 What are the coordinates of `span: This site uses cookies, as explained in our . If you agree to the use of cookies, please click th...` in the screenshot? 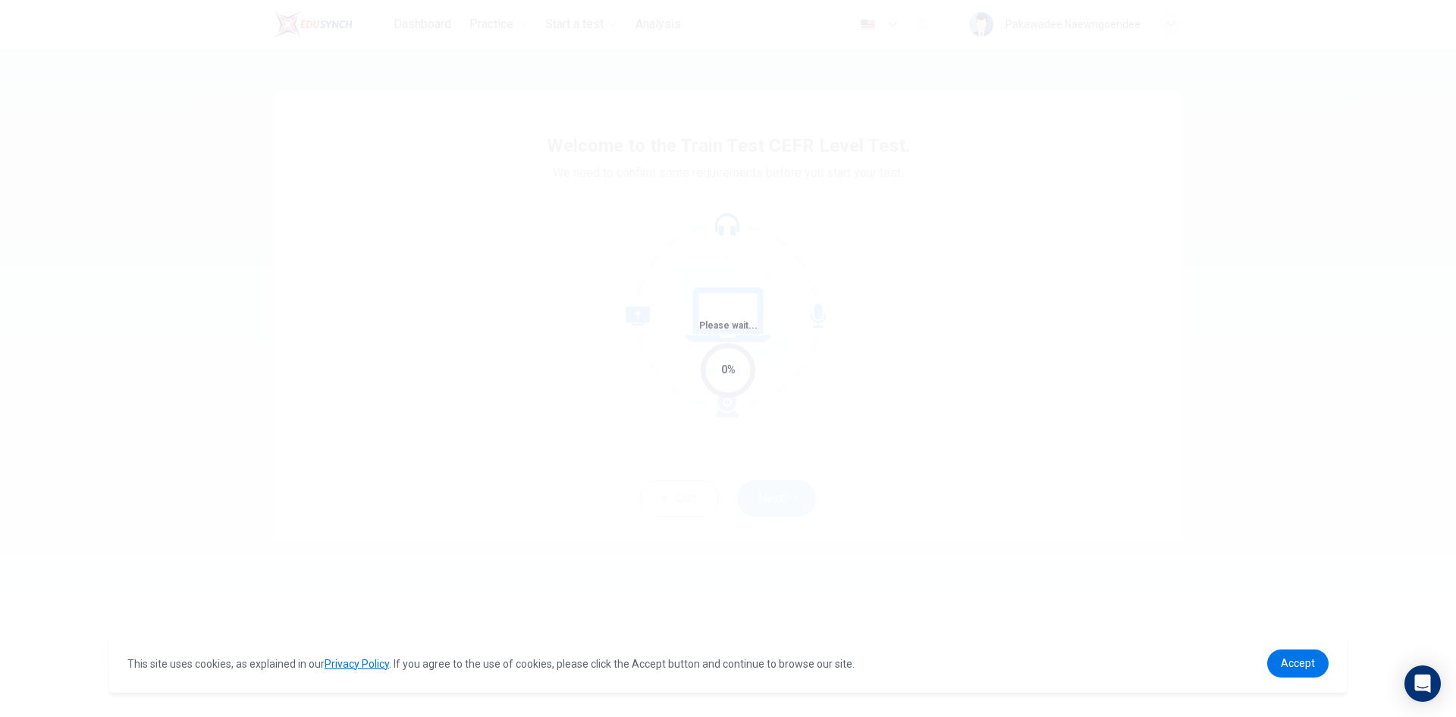 It's located at (491, 664).